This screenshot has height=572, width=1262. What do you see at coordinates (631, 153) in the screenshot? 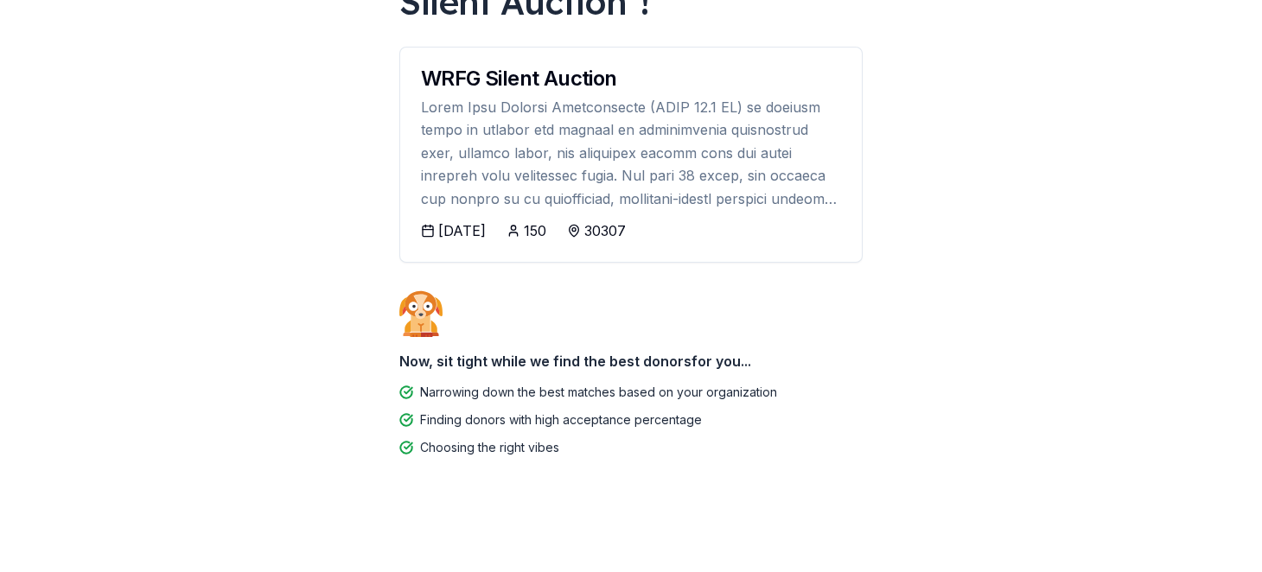
I see `div: Lorem Ipsu Dolorsi Ametconsecte (ADIP 12.1 EL) se doeiusm tempo in utlabor etd magnaal en adminim...` at bounding box center [631, 153].